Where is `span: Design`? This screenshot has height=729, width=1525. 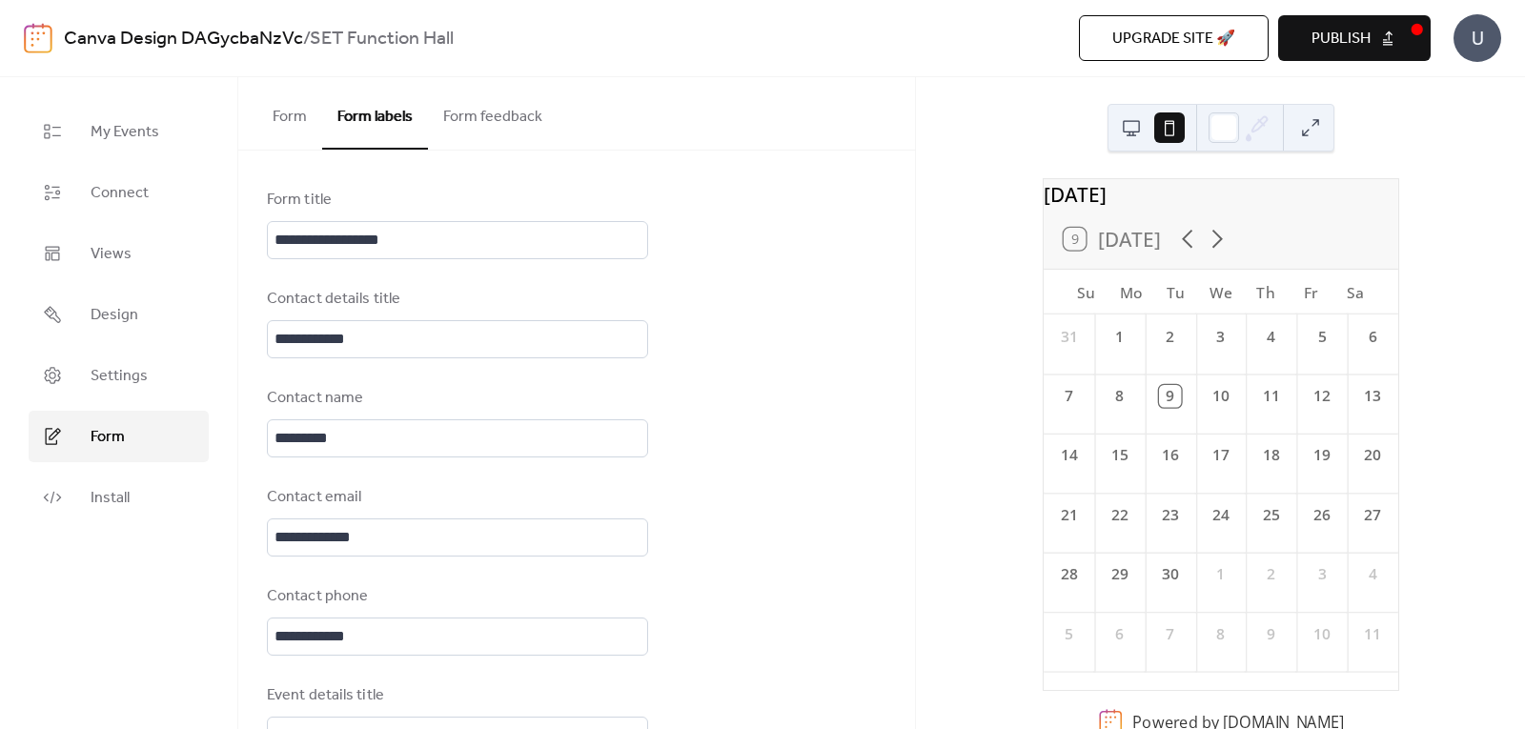 span: Design is located at coordinates (114, 315).